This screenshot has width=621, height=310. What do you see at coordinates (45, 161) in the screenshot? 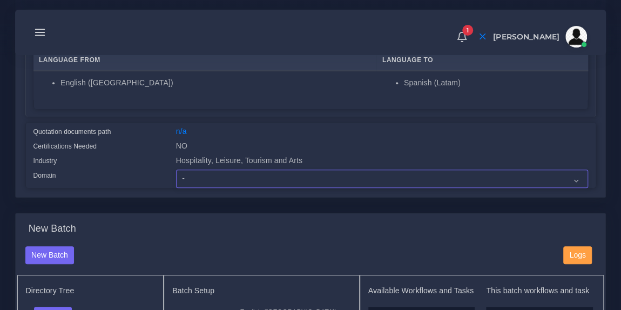
I see `label: Industry` at bounding box center [45, 161].